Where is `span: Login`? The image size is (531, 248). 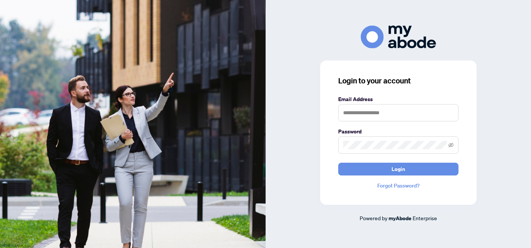
span: Login is located at coordinates (398, 169).